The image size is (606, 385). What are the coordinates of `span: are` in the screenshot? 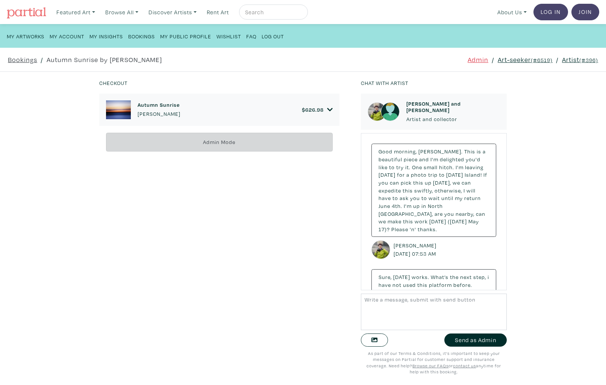 It's located at (439, 214).